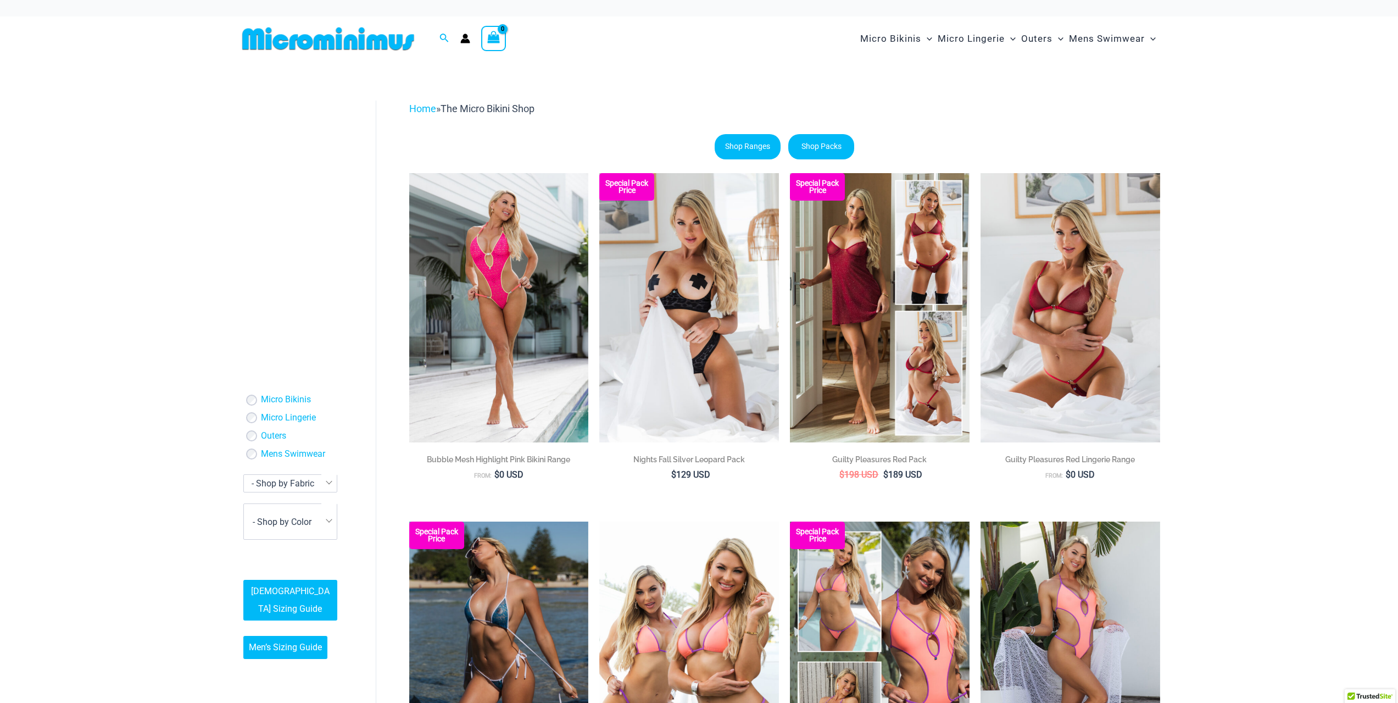  What do you see at coordinates (286, 399) in the screenshot?
I see `a: Micro Bikinis` at bounding box center [286, 399].